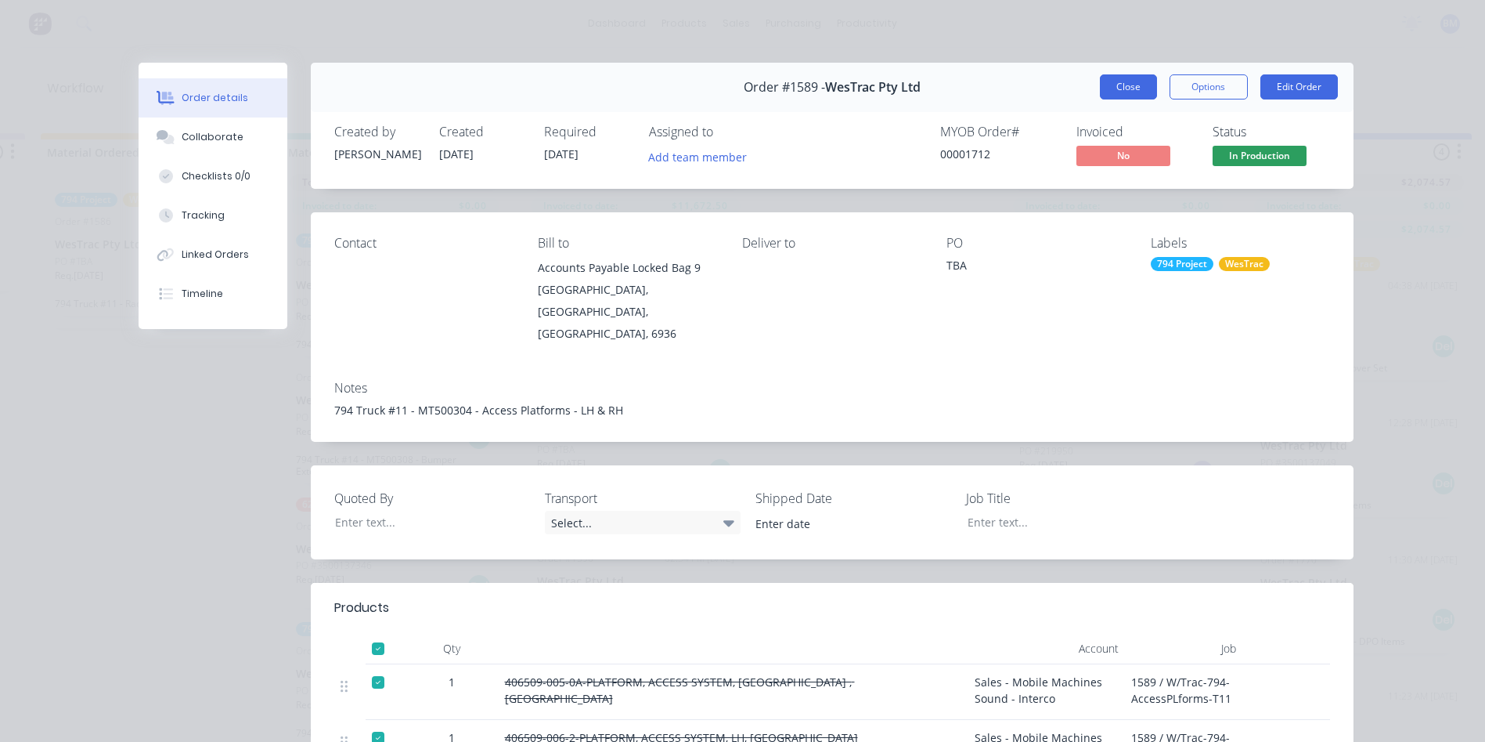 Image resolution: width=1485 pixels, height=742 pixels. Describe the element at coordinates (832, 243) in the screenshot. I see `div: Deliver to` at that location.